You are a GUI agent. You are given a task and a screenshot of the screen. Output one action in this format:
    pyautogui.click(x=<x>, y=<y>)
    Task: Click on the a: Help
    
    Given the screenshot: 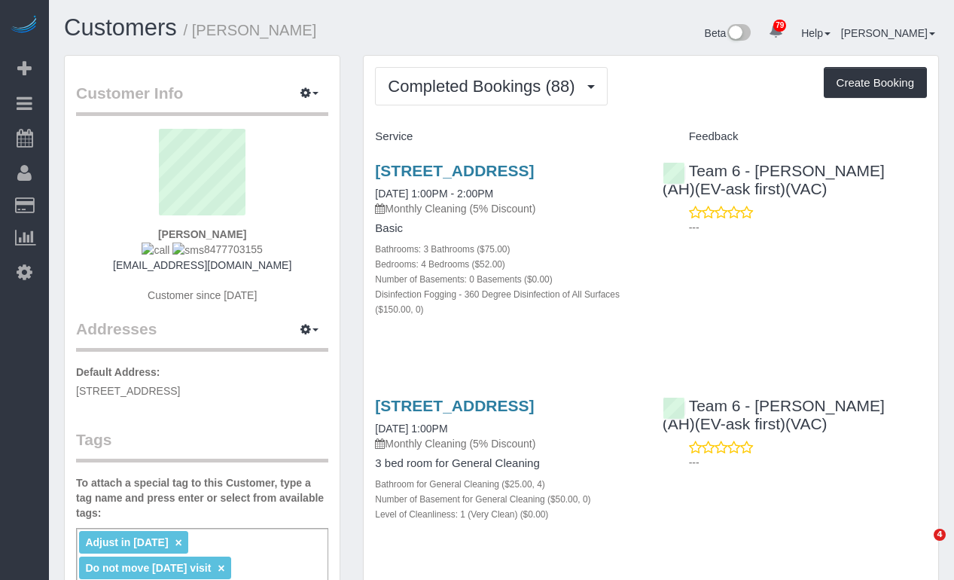 What is the action you would take?
    pyautogui.click(x=815, y=33)
    